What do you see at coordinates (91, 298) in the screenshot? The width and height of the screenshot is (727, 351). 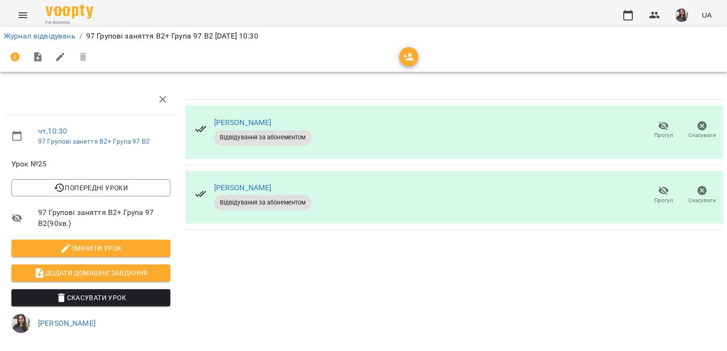 I see `button: Скасувати Урок` at bounding box center [91, 298].